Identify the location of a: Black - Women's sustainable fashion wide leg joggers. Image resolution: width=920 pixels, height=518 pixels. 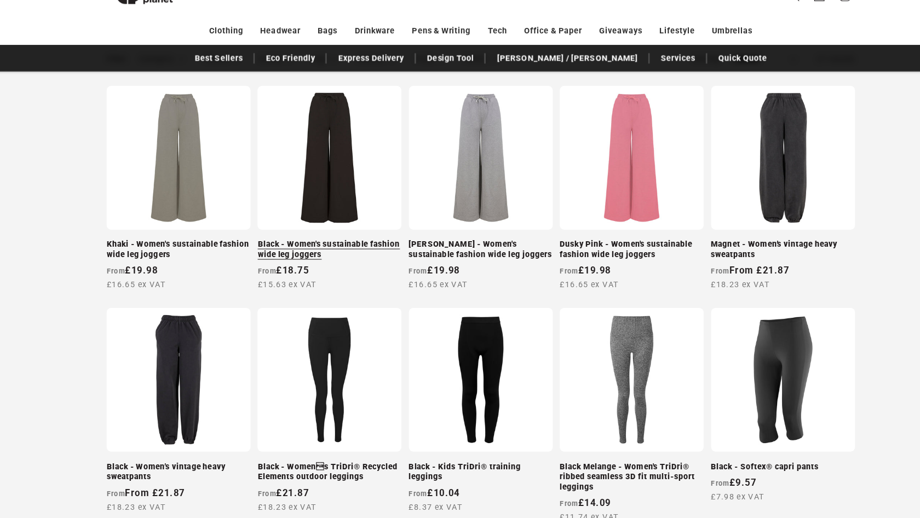
(316, 263).